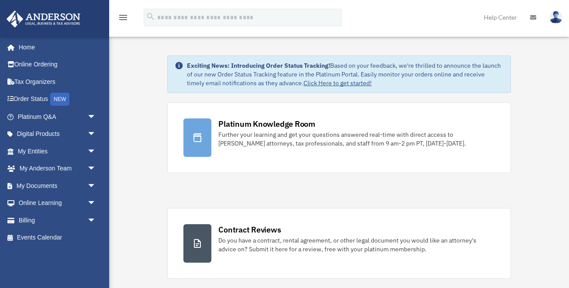 The width and height of the screenshot is (569, 288). I want to click on a: My Documentsarrow_drop_down, so click(58, 186).